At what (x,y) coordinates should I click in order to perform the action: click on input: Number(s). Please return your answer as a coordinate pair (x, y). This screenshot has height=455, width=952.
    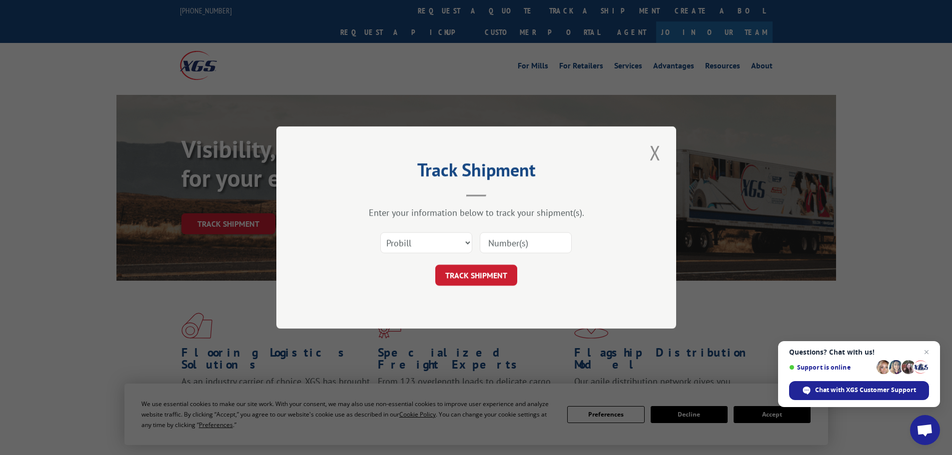
    Looking at the image, I should click on (526, 243).